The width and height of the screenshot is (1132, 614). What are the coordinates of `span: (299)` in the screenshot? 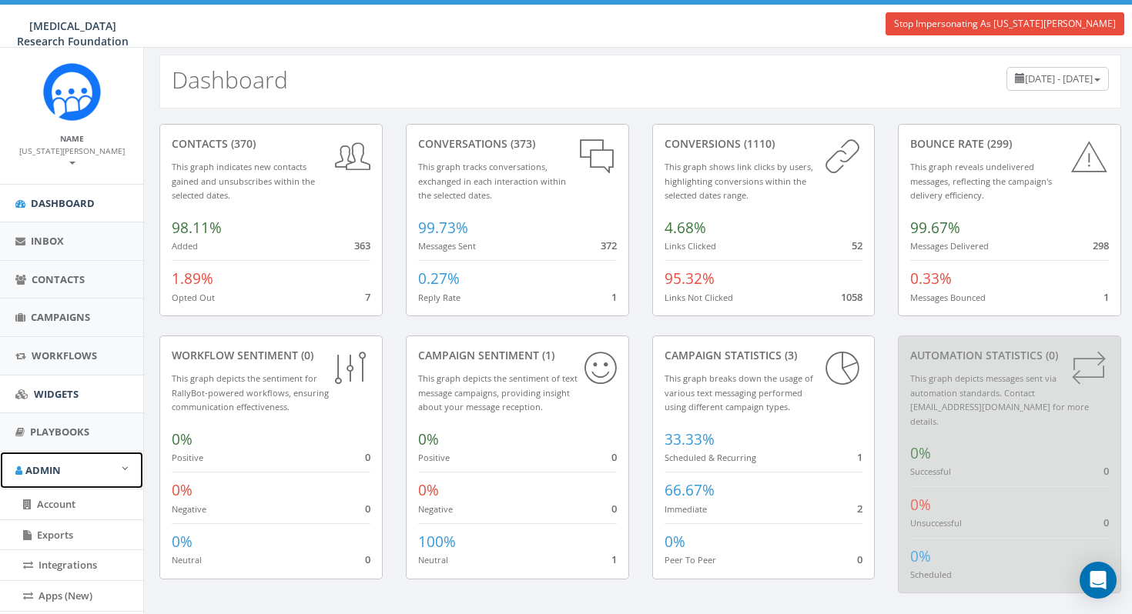 It's located at (998, 143).